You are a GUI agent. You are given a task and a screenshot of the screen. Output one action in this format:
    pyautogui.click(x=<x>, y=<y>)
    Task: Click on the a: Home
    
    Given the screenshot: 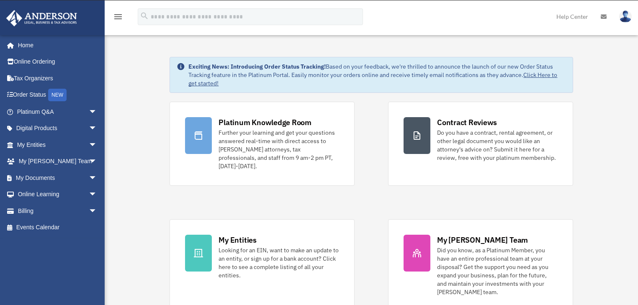 What is the action you would take?
    pyautogui.click(x=56, y=45)
    